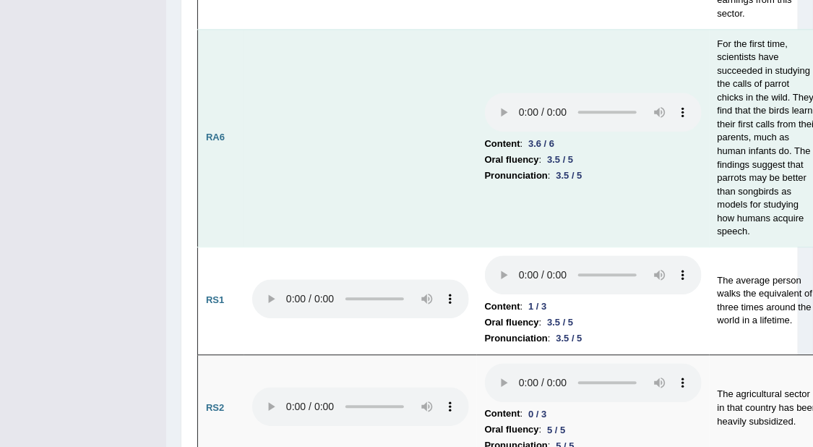  Describe the element at coordinates (537, 413) in the screenshot. I see `div: 0 / 3` at that location.